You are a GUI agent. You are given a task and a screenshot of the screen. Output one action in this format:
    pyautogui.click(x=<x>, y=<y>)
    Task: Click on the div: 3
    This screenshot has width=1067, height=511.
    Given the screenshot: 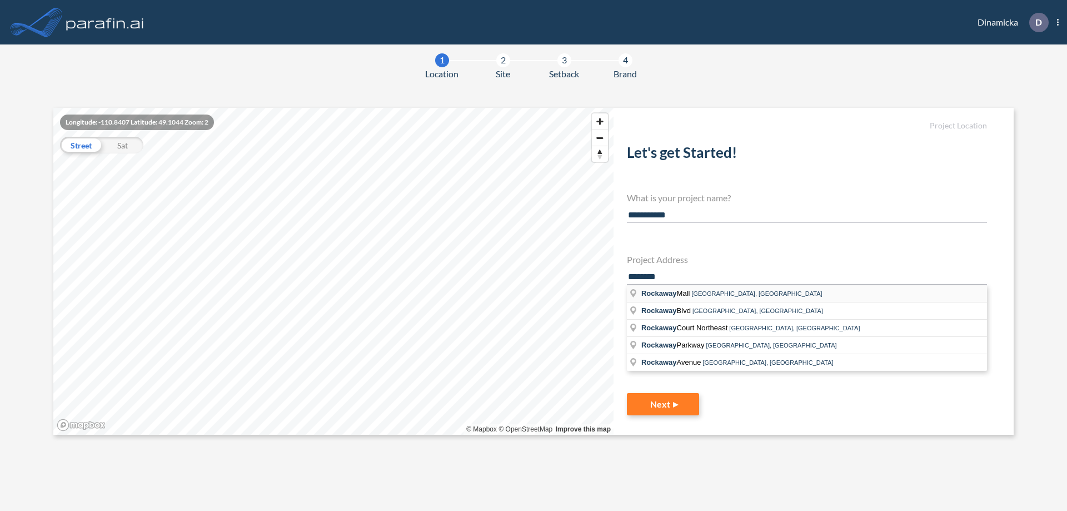 What is the action you would take?
    pyautogui.click(x=564, y=60)
    